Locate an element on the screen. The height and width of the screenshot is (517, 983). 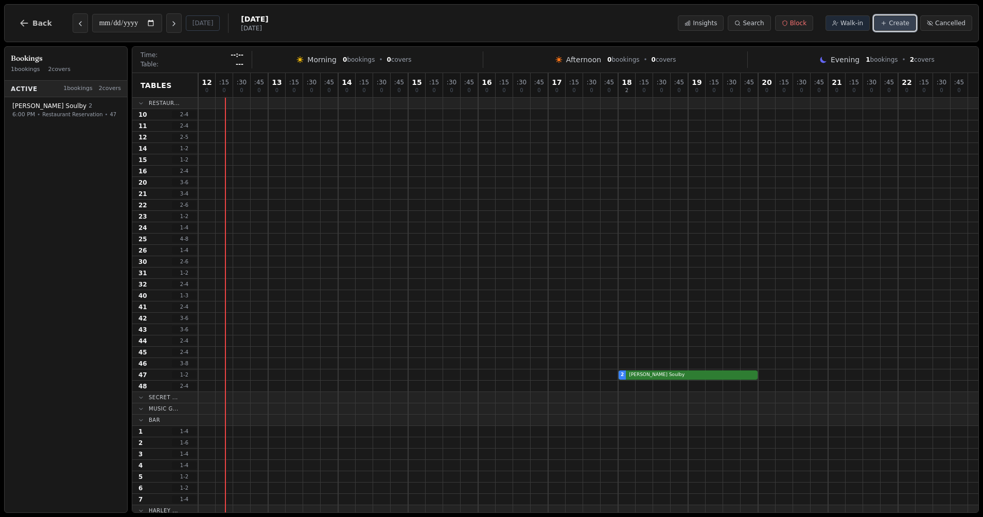
button: Cancelled is located at coordinates (946, 23).